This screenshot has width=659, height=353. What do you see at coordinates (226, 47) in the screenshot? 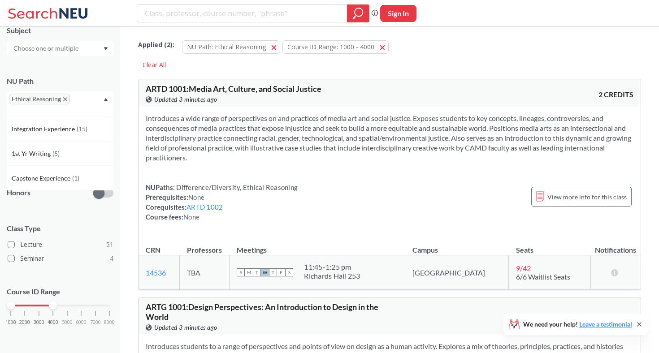
I see `span: NU Path: Ethical Reasoning` at bounding box center [226, 47].